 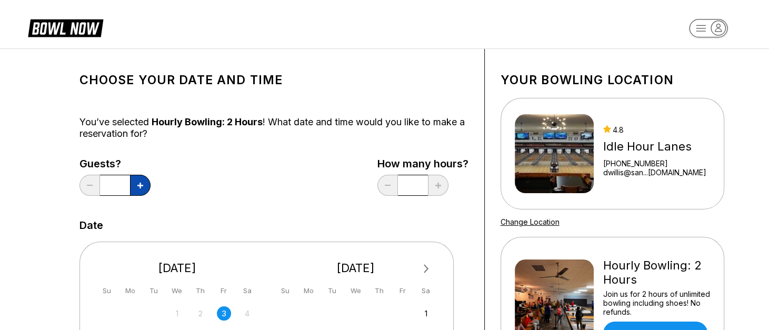 I want to click on div: Join us for 2 hours of unlimited bowling including shoes! No refunds., so click(x=657, y=303).